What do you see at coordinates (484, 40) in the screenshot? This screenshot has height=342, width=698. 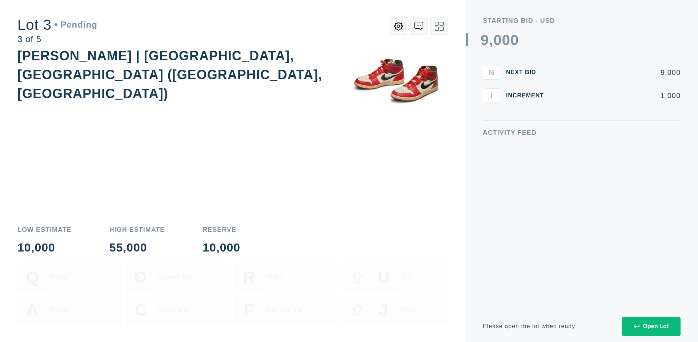 I see `div: 9` at bounding box center [484, 40].